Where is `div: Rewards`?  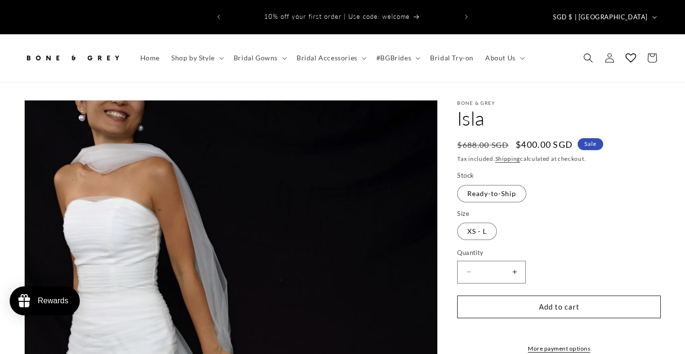
div: Rewards is located at coordinates (53, 301).